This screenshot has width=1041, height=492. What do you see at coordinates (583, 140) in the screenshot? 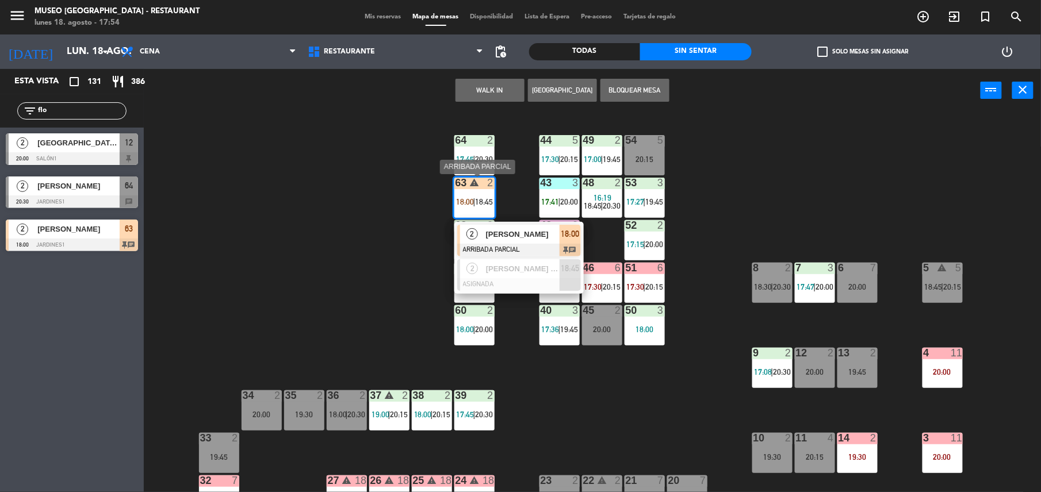
I see `div: 49` at bounding box center [583, 140].